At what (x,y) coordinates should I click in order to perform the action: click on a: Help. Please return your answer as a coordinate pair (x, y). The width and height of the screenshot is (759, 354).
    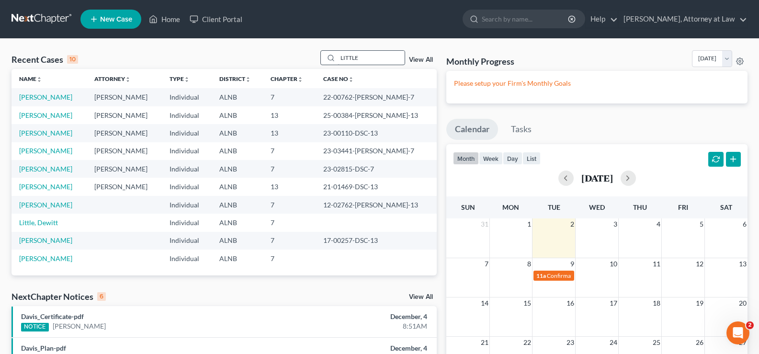
    Looking at the image, I should click on (601, 19).